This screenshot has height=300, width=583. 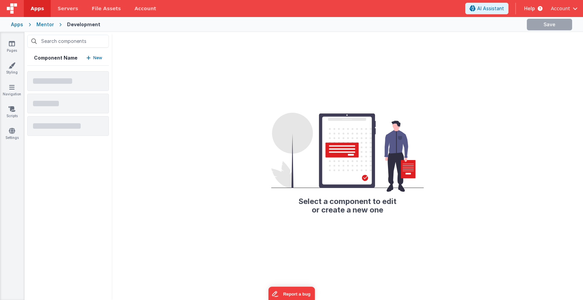 What do you see at coordinates (490, 9) in the screenshot?
I see `span: AI Assistant` at bounding box center [490, 9].